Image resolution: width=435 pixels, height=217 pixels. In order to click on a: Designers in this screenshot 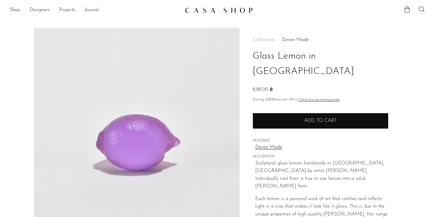, I will do `click(40, 10)`.